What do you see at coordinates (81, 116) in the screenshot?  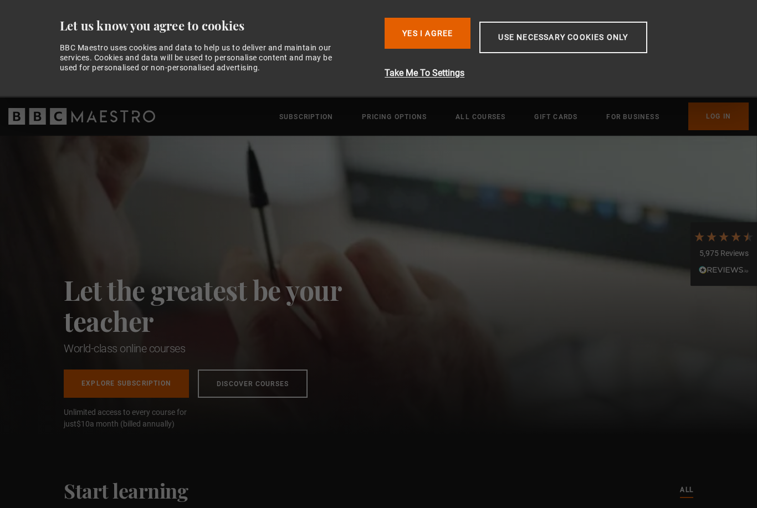 I see `a: BBC Maestro` at bounding box center [81, 116].